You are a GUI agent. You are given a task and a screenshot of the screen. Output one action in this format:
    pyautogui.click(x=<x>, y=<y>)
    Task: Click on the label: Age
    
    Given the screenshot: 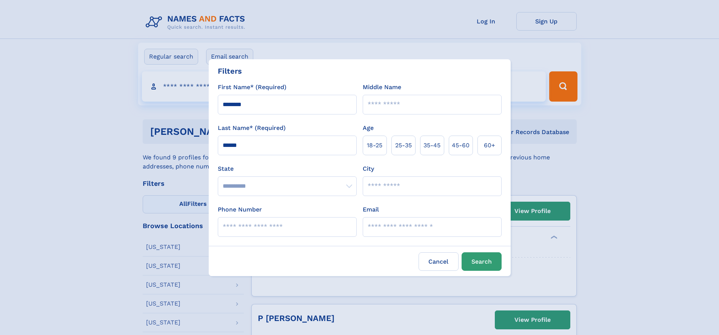 What is the action you would take?
    pyautogui.click(x=368, y=128)
    